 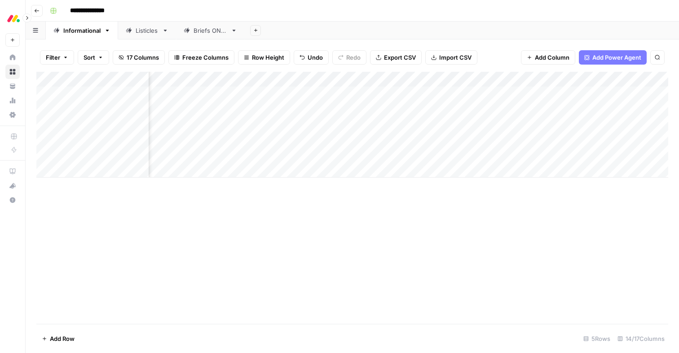 I want to click on button: Undo, so click(x=311, y=57).